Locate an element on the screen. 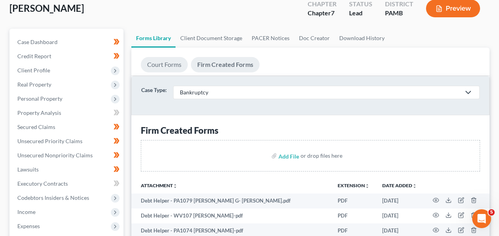  span: Case Dashboard is located at coordinates (37, 42).